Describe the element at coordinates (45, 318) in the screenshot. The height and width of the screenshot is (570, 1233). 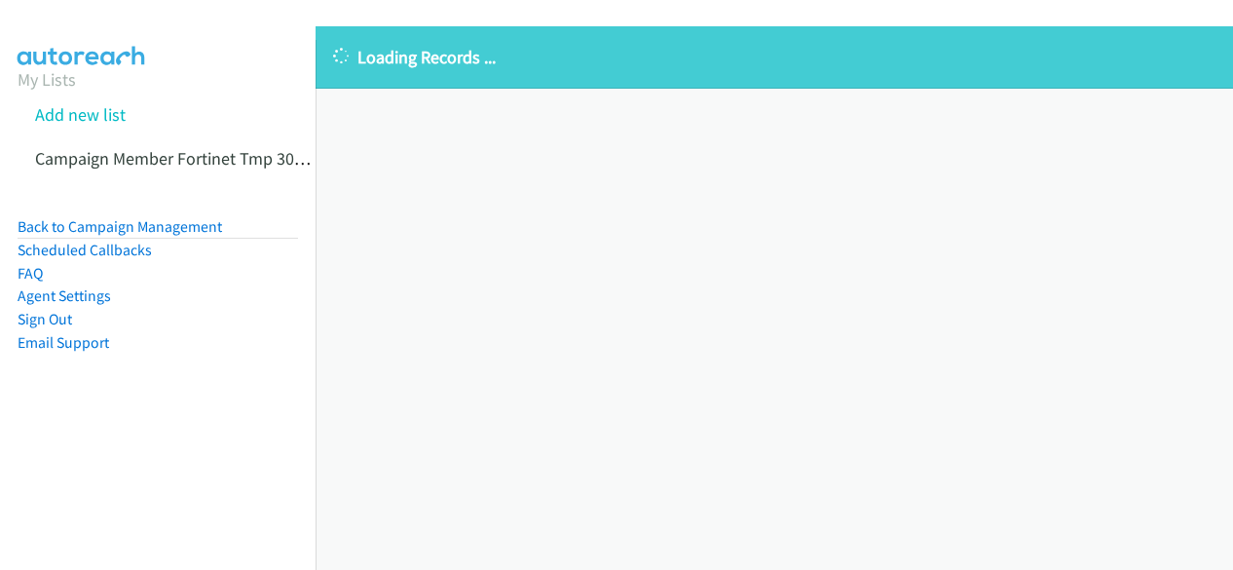
I see `a: Sign Out` at that location.